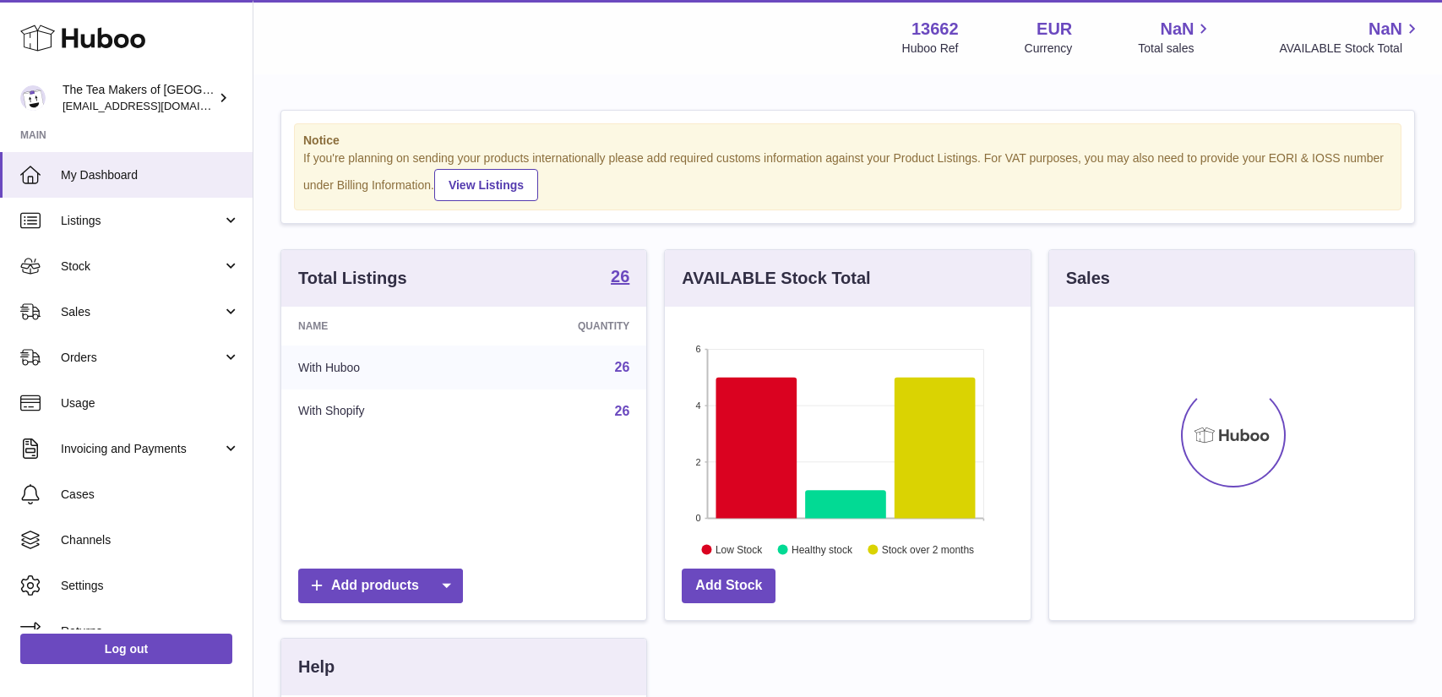  What do you see at coordinates (822, 549) in the screenshot?
I see `text: Healthy stock` at bounding box center [822, 549].